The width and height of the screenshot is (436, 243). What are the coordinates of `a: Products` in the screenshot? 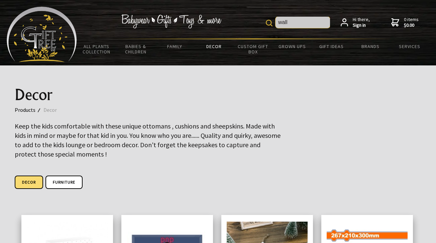 It's located at (29, 110).